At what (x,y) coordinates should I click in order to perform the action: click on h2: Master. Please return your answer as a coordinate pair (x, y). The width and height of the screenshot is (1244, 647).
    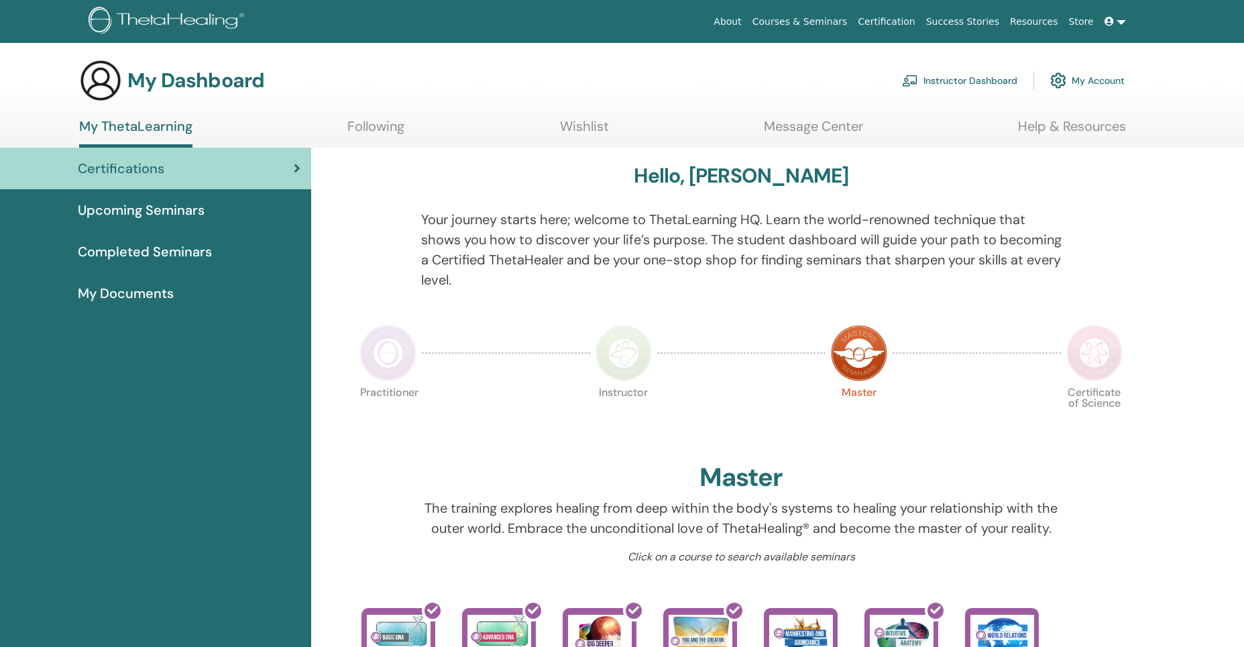
    Looking at the image, I should click on (741, 478).